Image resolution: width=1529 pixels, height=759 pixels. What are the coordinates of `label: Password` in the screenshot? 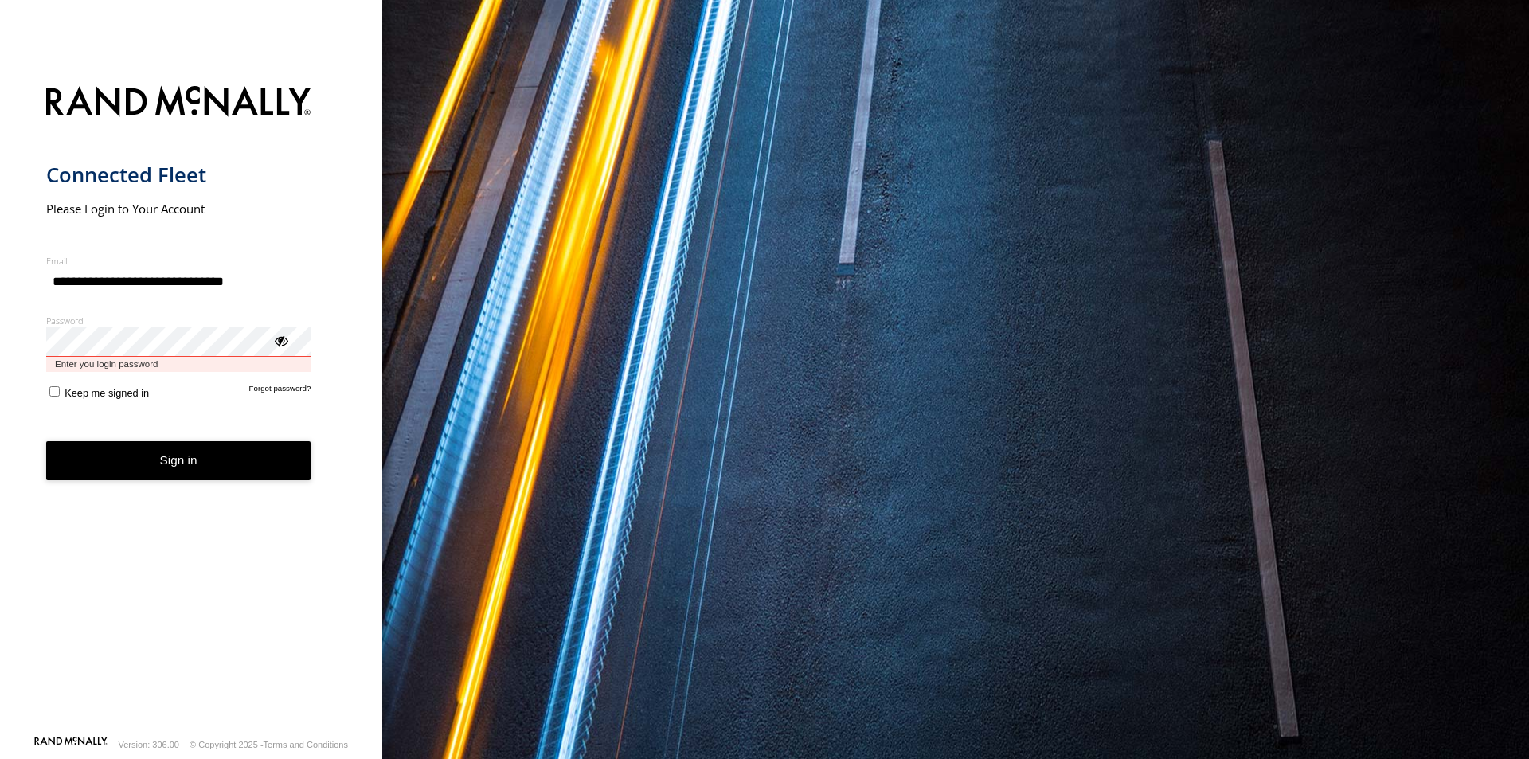 It's located at (178, 320).